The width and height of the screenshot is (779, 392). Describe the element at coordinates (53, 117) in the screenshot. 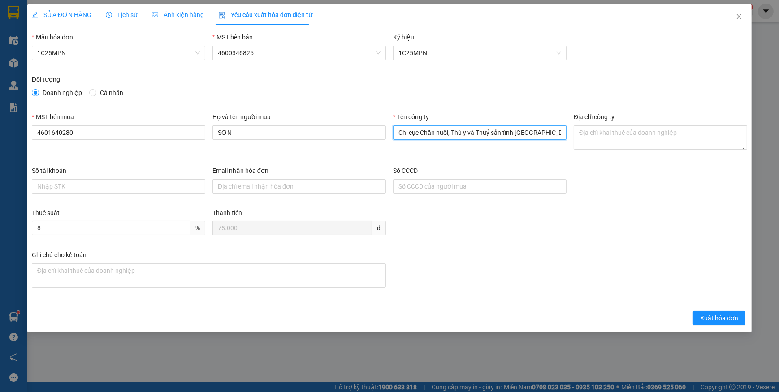

I see `label: MST bên mua` at that location.